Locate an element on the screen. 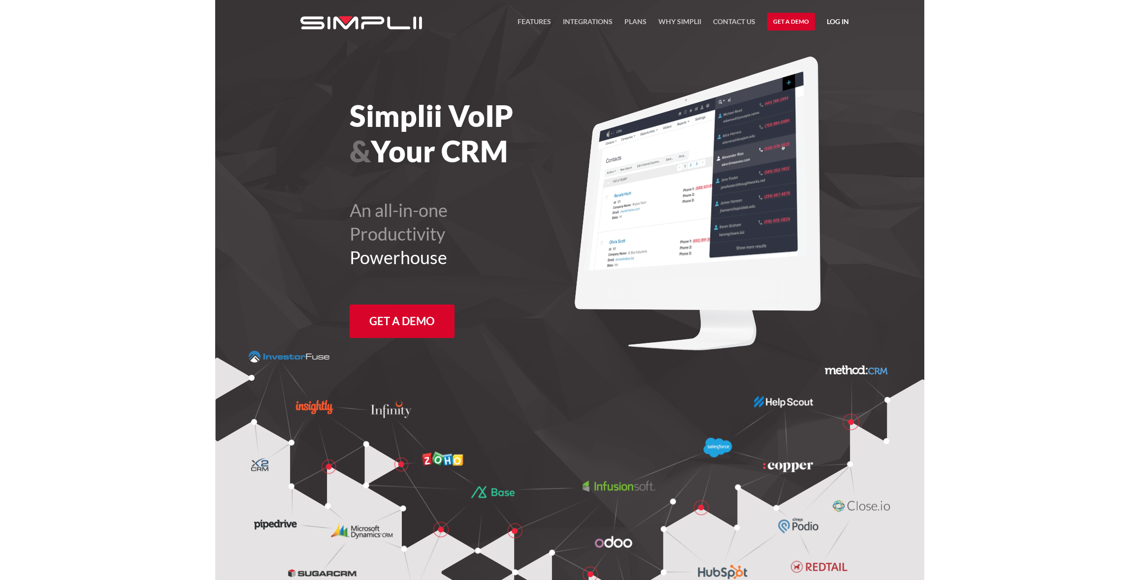 The image size is (1139, 580). a: FEATURES is located at coordinates (534, 25).